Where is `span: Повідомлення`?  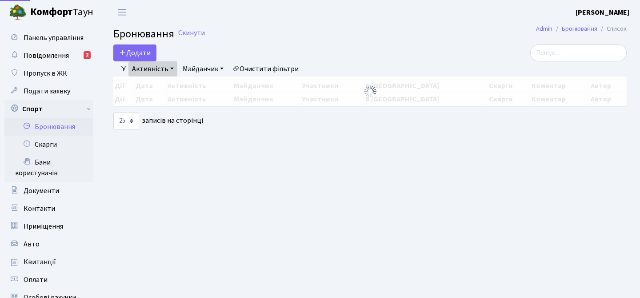 span: Повідомлення is located at coordinates (46, 56).